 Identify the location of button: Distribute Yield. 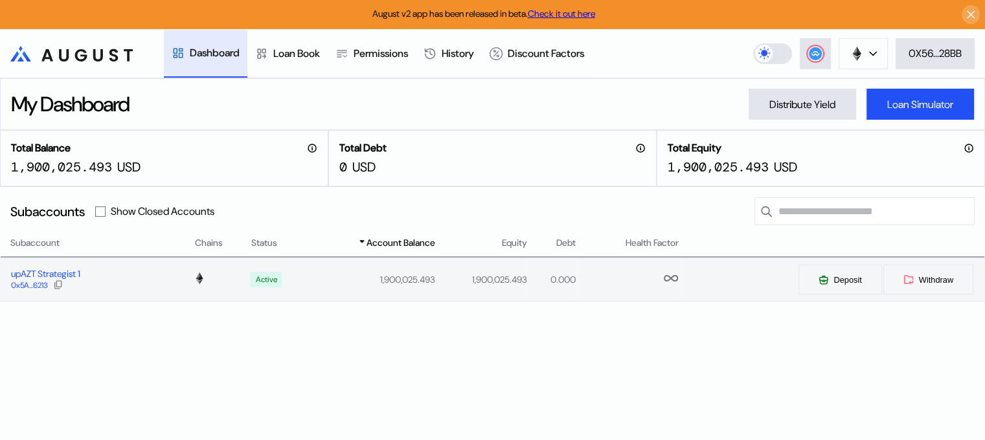
(802, 104).